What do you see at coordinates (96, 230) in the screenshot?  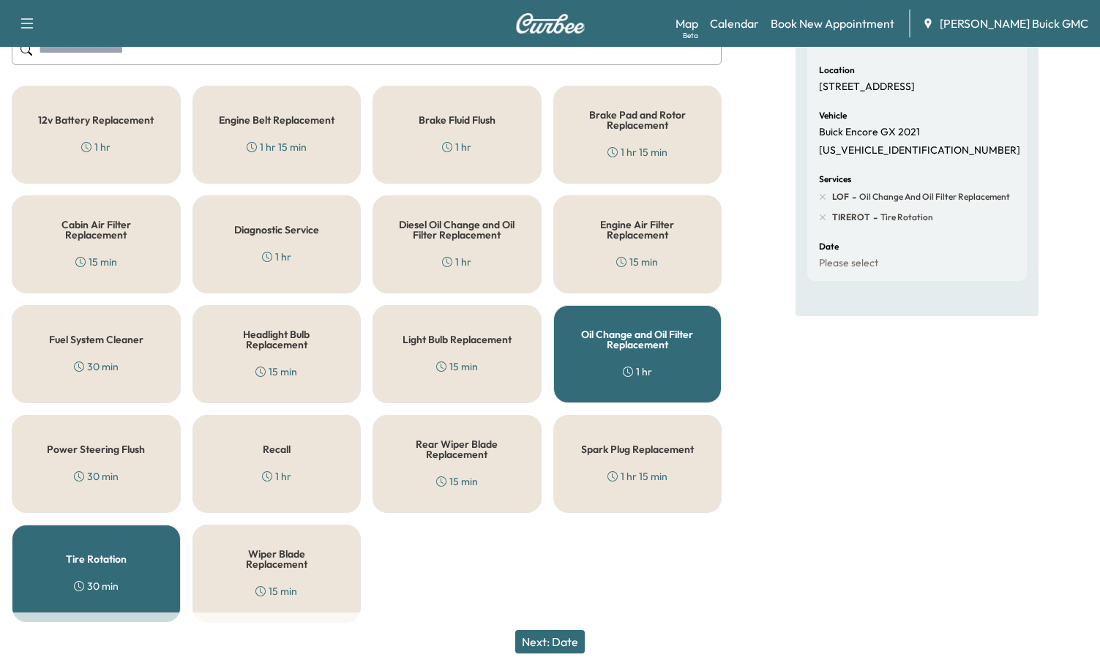 I see `h5: Cabin Air Filter Replacement` at bounding box center [96, 230].